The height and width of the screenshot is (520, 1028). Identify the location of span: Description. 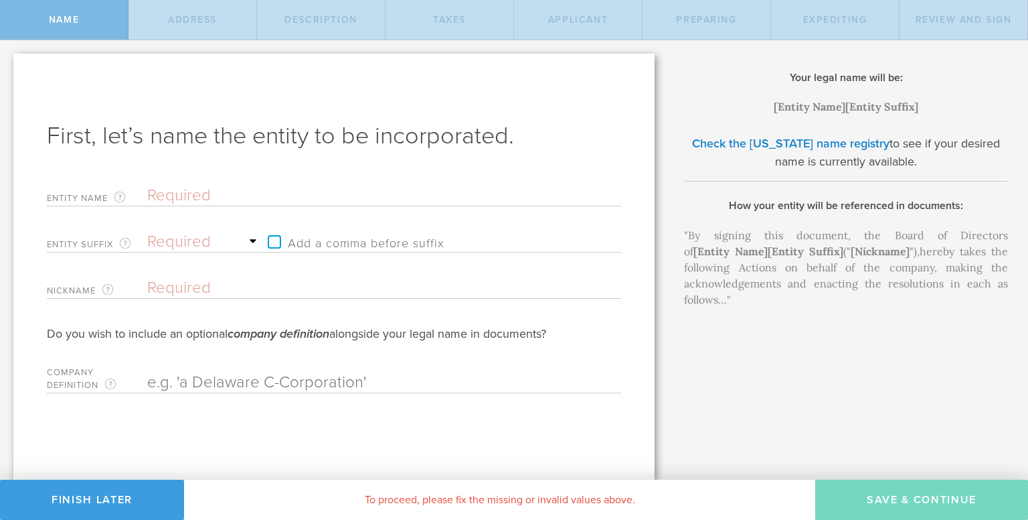
(321, 19).